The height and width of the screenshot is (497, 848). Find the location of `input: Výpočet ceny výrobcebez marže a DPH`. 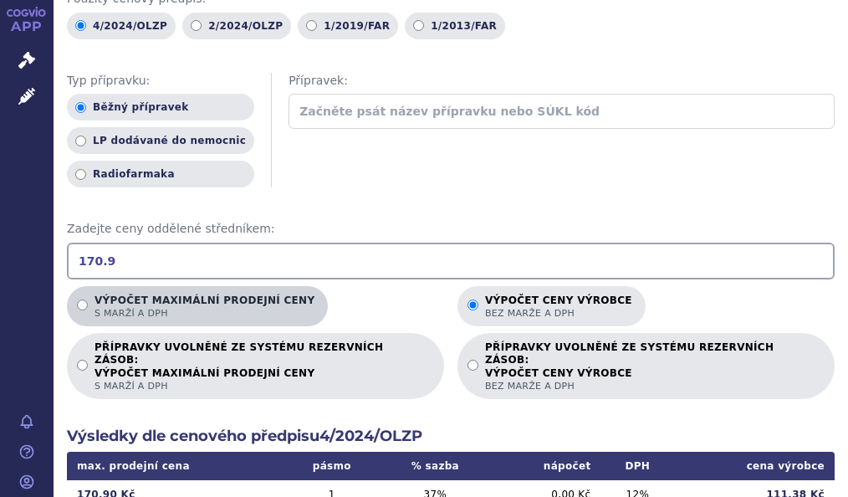

input: Výpočet ceny výrobcebez marže a DPH is located at coordinates (473, 305).